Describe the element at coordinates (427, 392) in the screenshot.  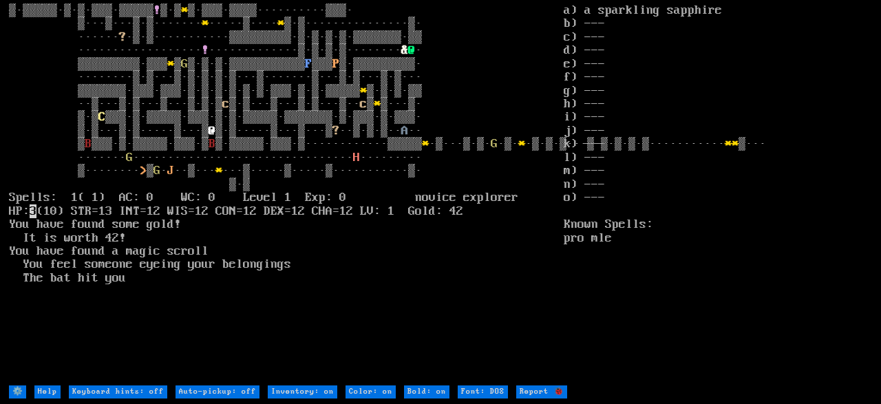
I see `input: Bold: on` at that location.